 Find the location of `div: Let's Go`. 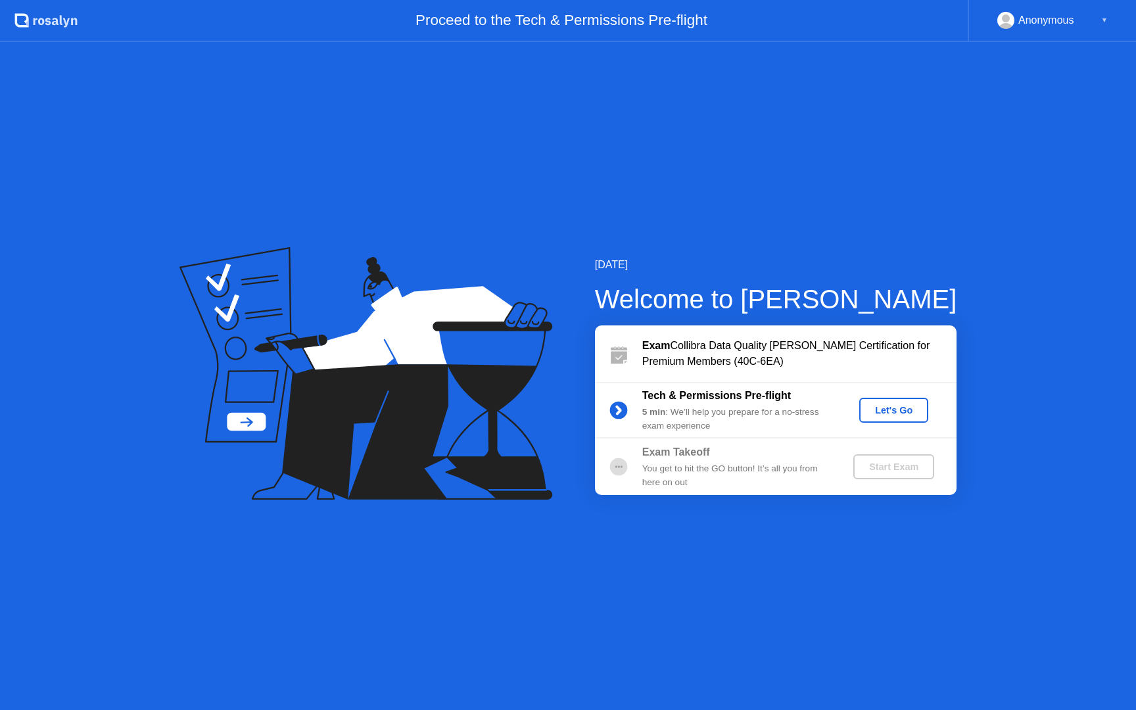

div: Let's Go is located at coordinates (893, 410).